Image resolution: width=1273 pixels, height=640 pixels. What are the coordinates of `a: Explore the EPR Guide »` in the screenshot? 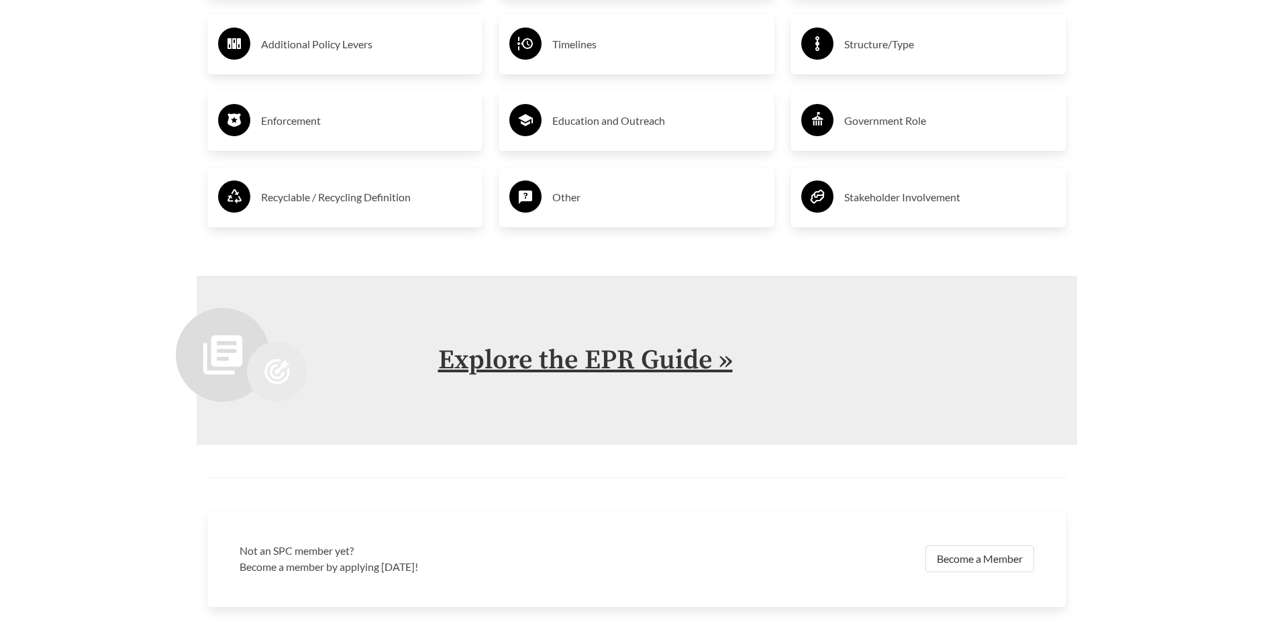 It's located at (585, 360).